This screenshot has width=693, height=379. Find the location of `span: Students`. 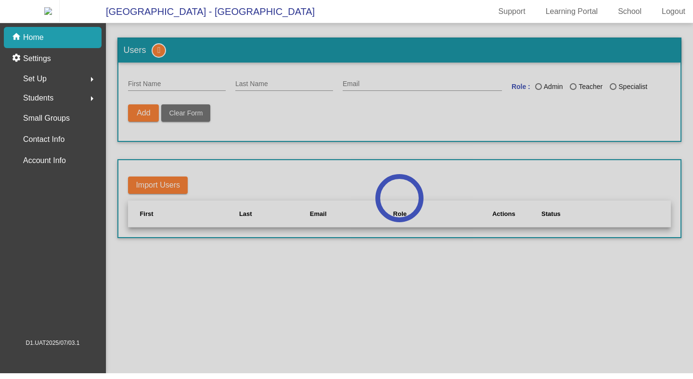

span: Students is located at coordinates (38, 98).